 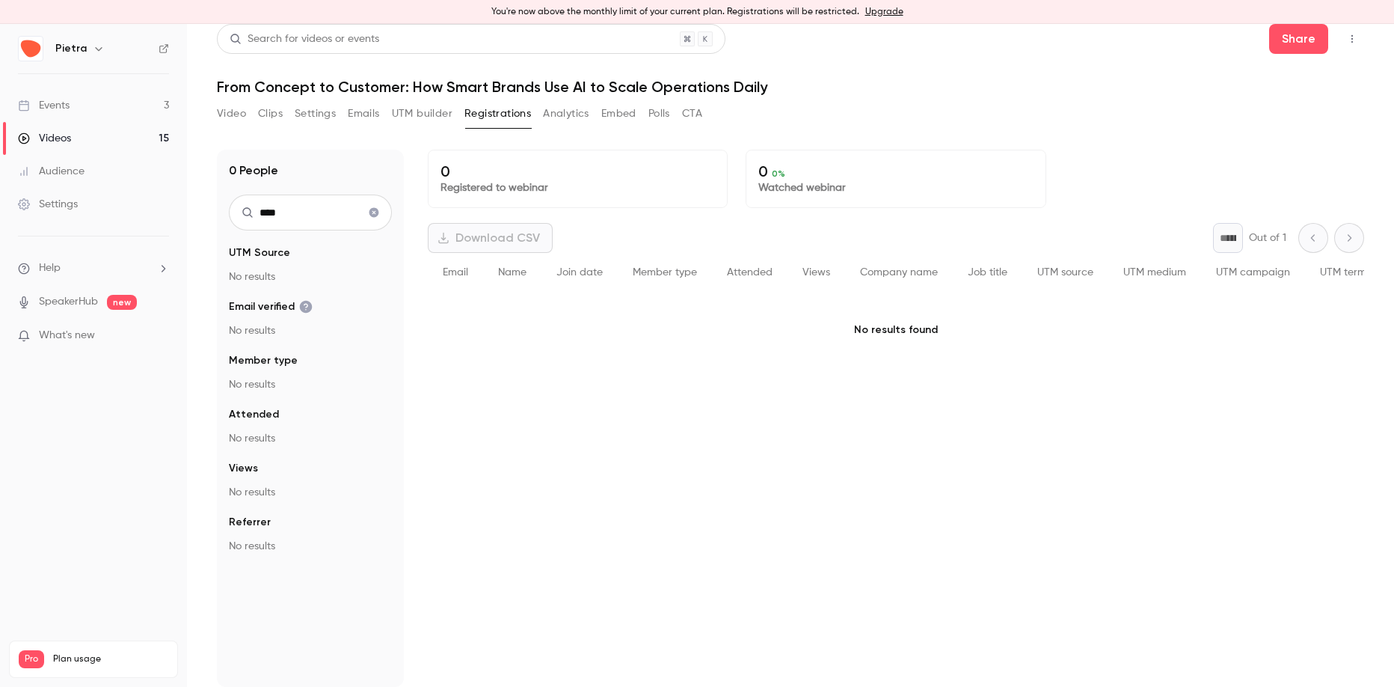 I want to click on button: Embed, so click(x=619, y=114).